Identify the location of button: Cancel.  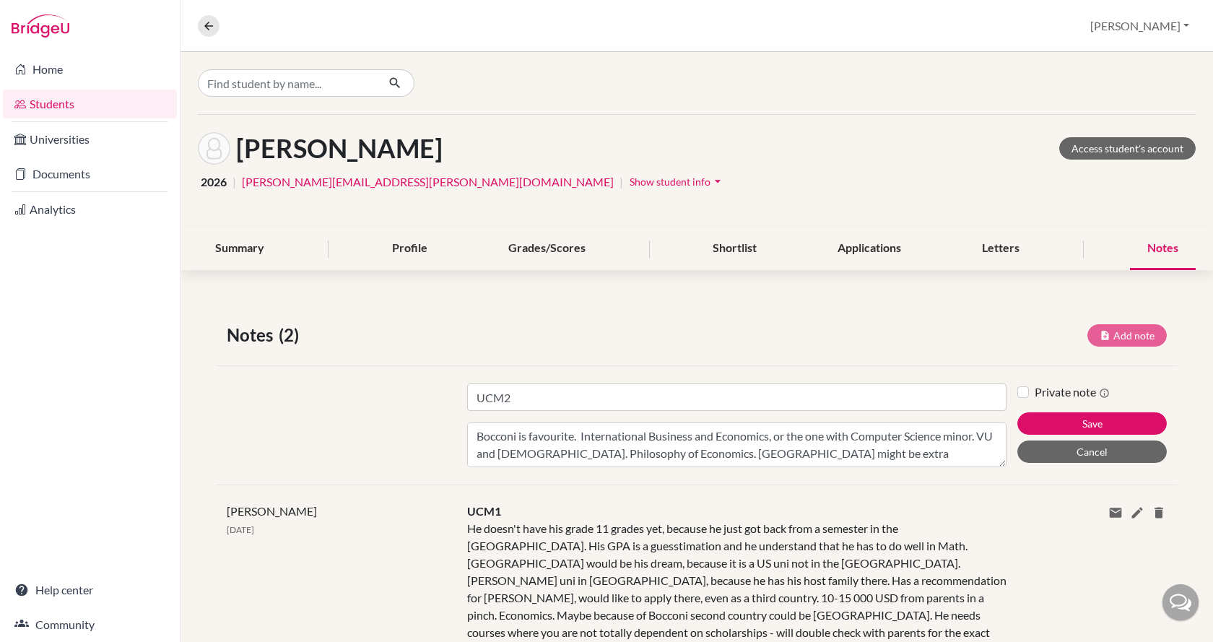
(1092, 451).